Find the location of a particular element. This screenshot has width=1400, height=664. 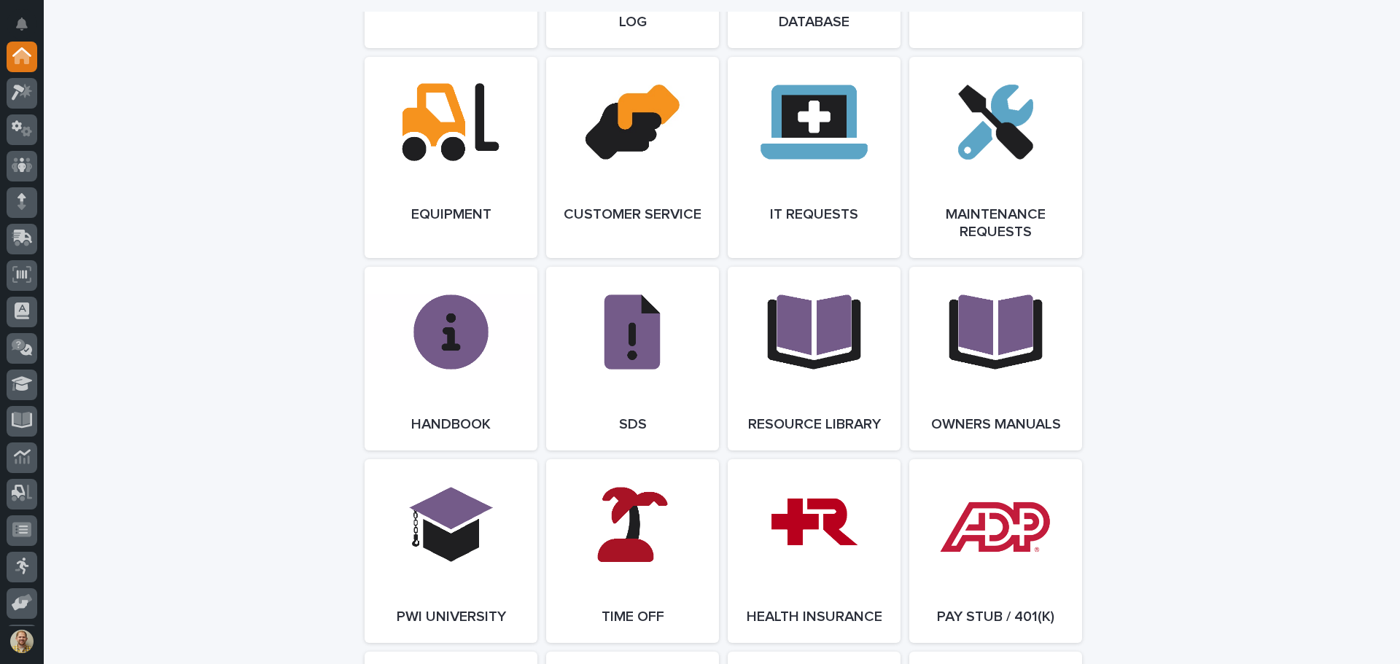

a: Equipment is located at coordinates (450, 157).